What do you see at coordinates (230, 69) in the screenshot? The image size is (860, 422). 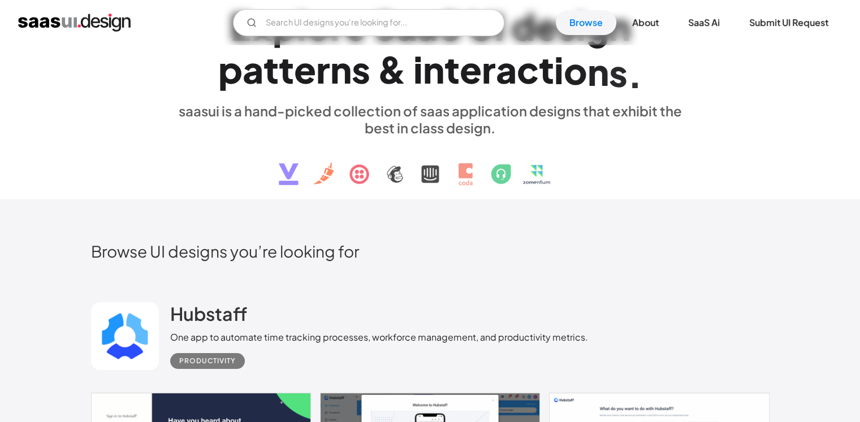 I see `div: p` at bounding box center [230, 69].